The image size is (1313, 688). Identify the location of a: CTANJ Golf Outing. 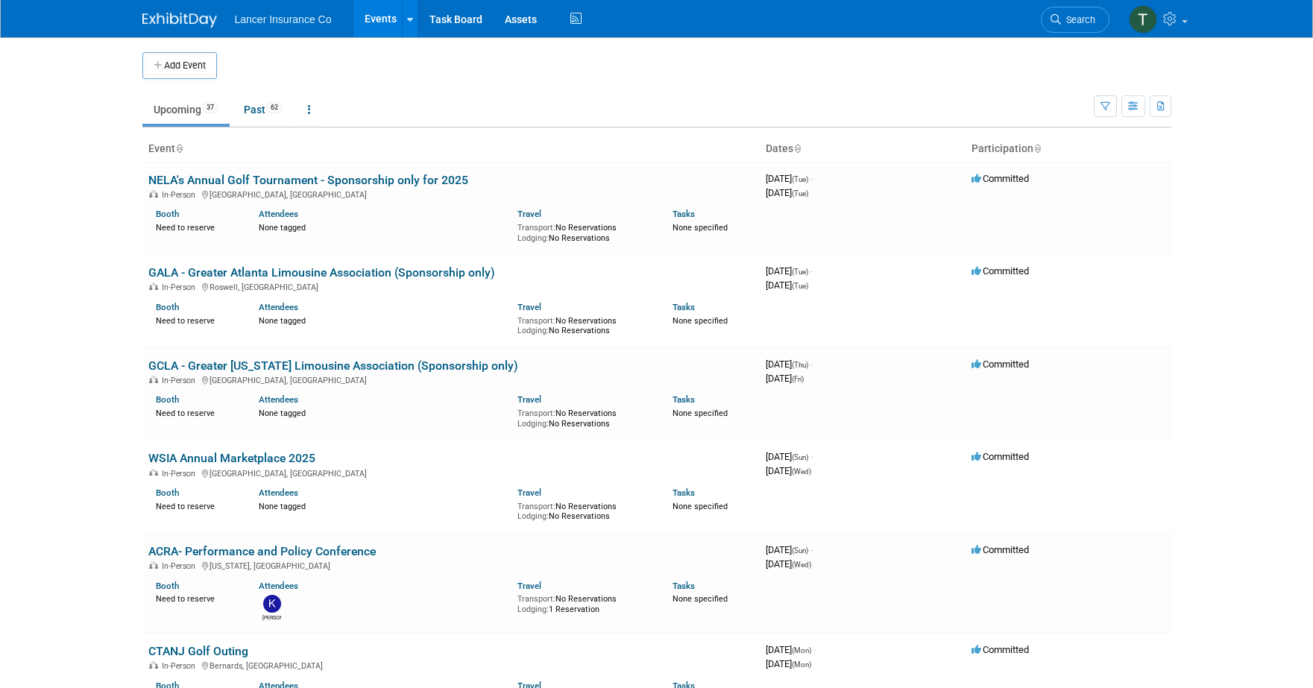
(198, 651).